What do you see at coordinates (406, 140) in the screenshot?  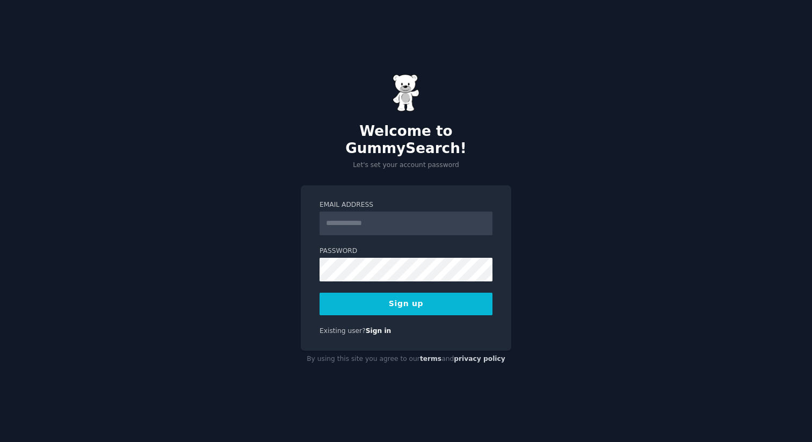 I see `h2: Welcome to GummySearch!` at bounding box center [406, 140].